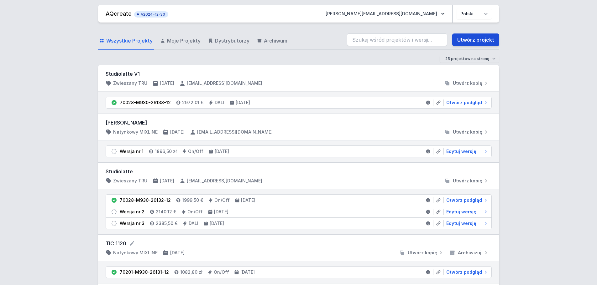 This screenshot has height=285, width=597. Describe the element at coordinates (151, 14) in the screenshot. I see `button: v2024-12-30` at that location.